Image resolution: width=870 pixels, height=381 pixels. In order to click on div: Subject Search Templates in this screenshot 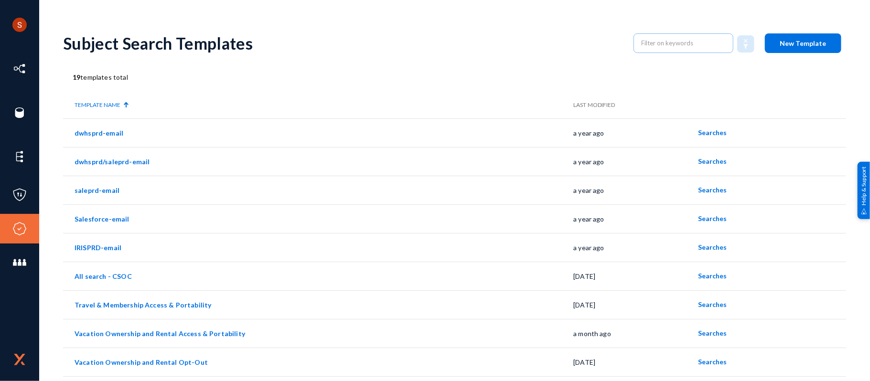, I will do `click(344, 43)`.